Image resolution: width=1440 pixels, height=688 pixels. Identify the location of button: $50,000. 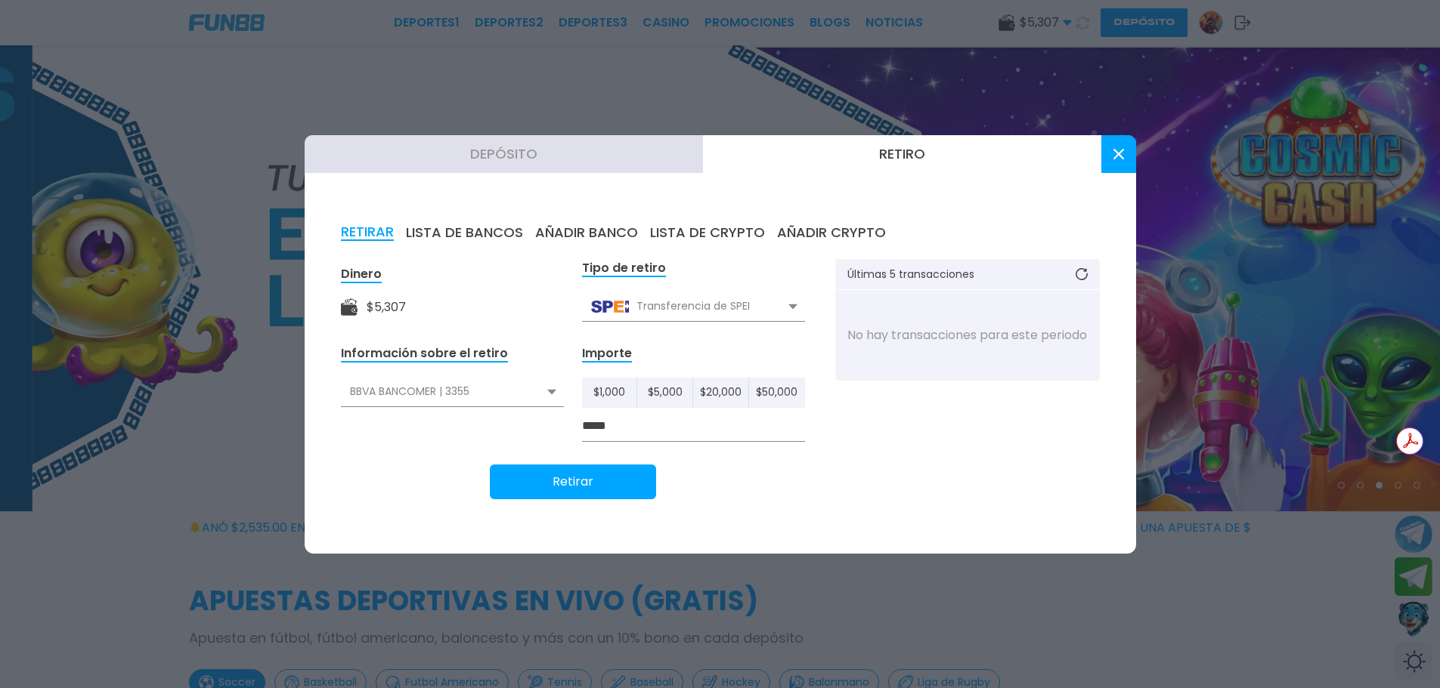
(776, 393).